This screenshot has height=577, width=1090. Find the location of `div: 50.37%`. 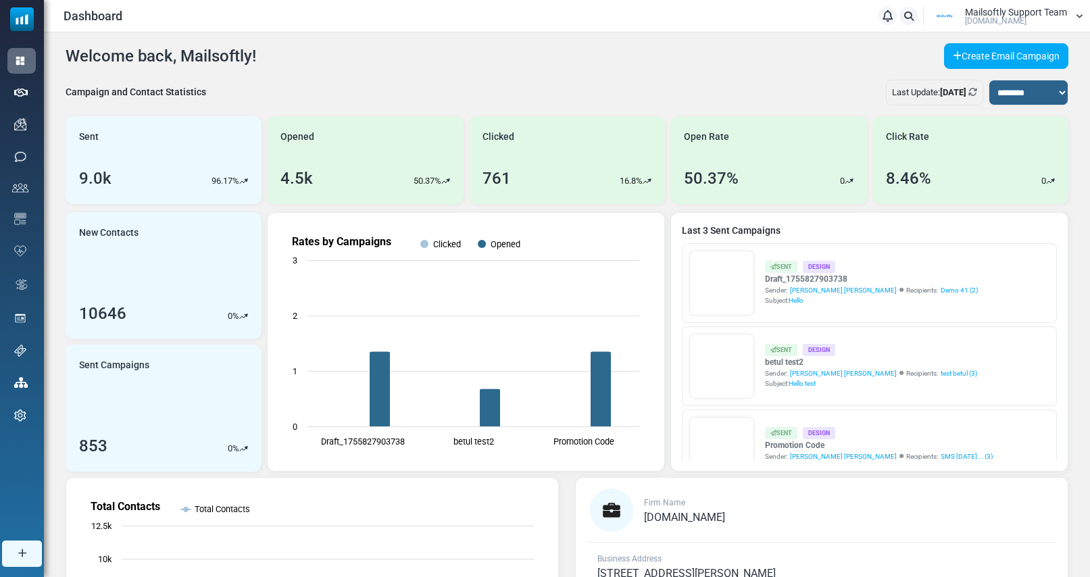

div: 50.37% is located at coordinates (711, 178).